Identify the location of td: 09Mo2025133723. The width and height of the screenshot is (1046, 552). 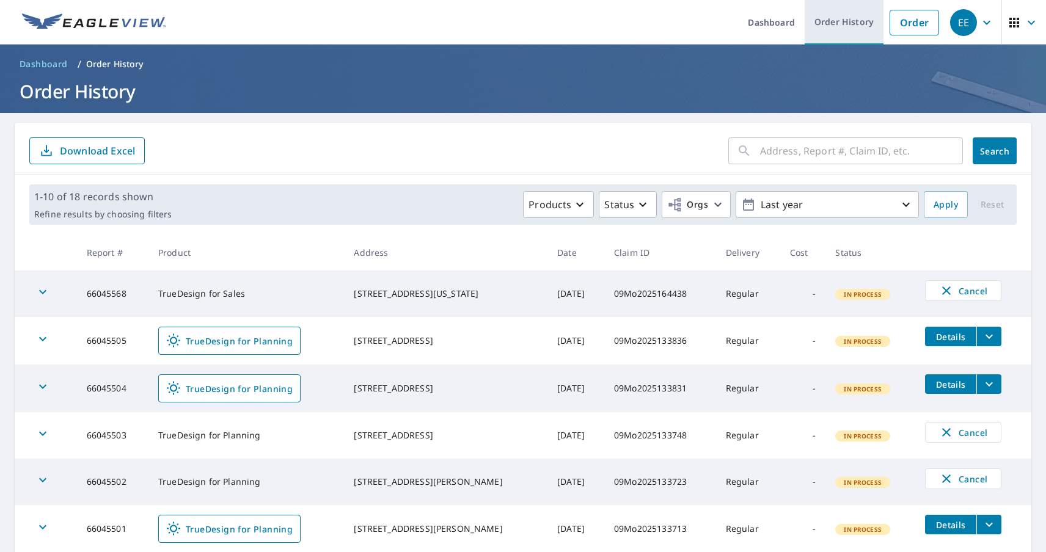
(660, 482).